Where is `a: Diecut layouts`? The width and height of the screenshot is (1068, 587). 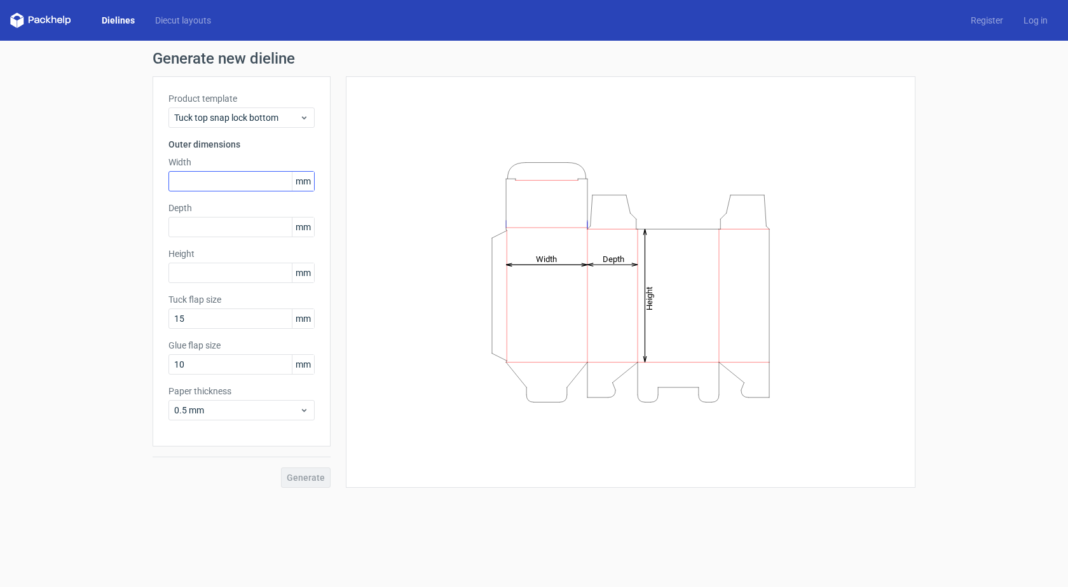
a: Diecut layouts is located at coordinates (183, 20).